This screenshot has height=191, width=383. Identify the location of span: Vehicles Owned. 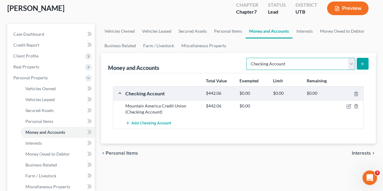
(41, 88).